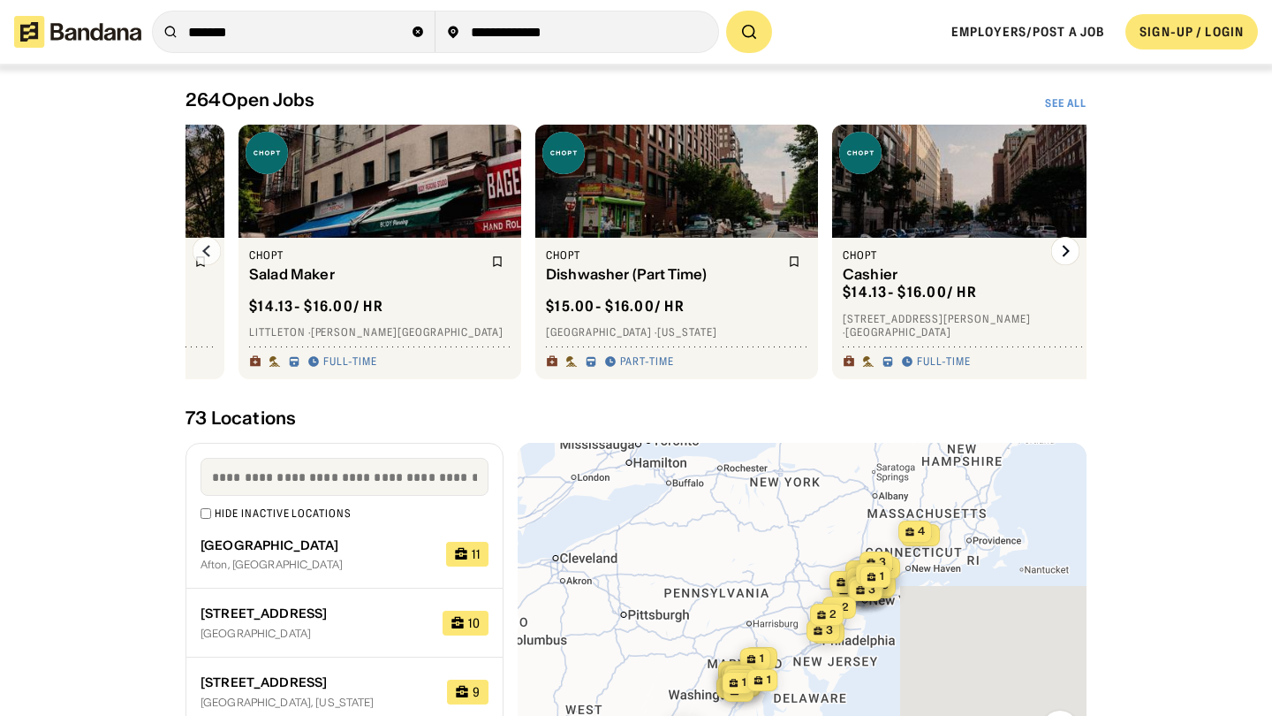  Describe the element at coordinates (1028, 32) in the screenshot. I see `span: Employers/Post a job` at that location.